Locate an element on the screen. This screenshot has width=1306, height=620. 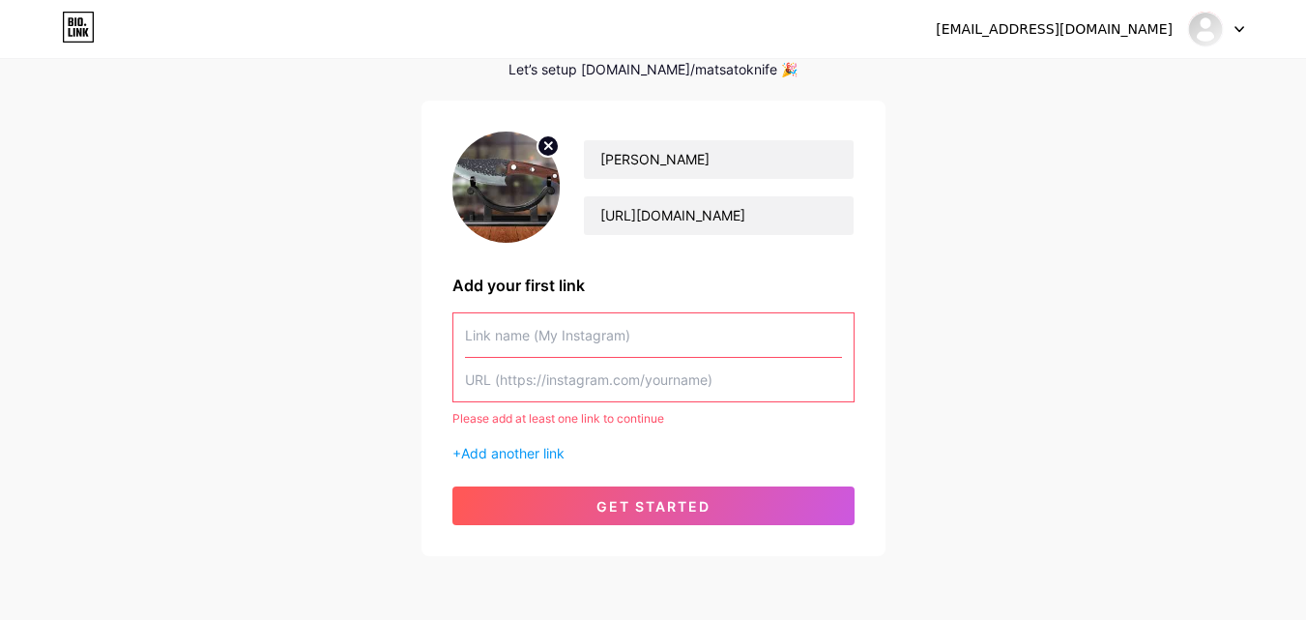
input: bio is located at coordinates (718, 216).